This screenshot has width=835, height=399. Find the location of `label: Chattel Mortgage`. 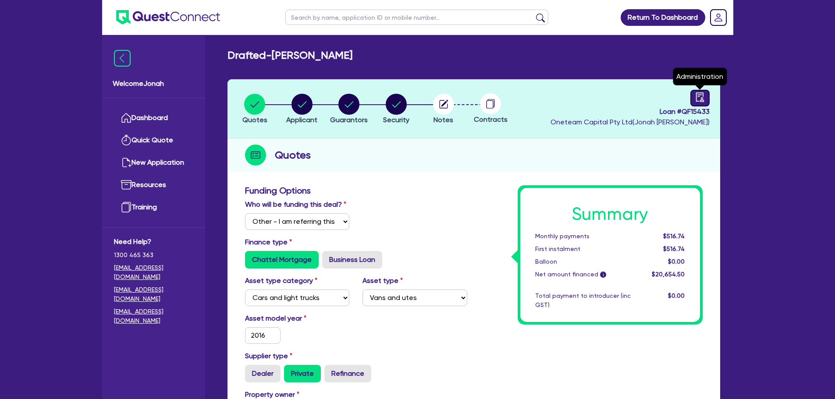

label: Chattel Mortgage is located at coordinates (282, 260).